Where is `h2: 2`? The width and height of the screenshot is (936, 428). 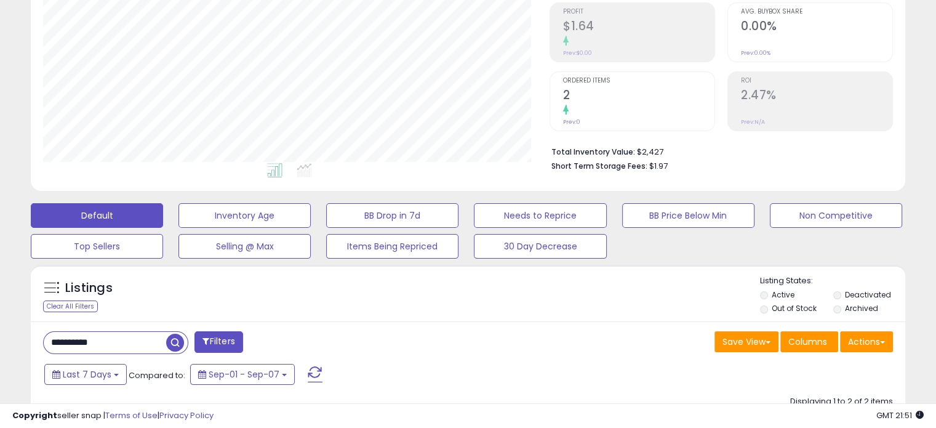 h2: 2 is located at coordinates (639, 96).